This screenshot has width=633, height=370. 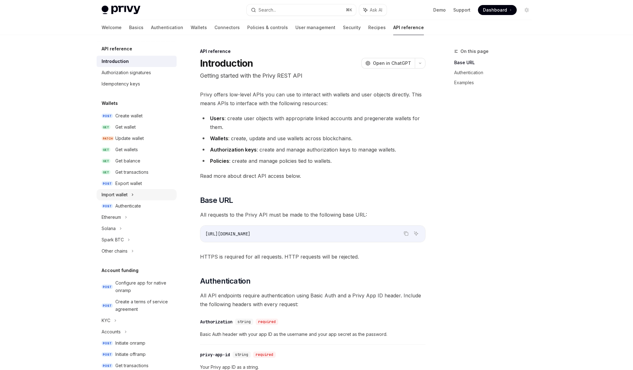 What do you see at coordinates (313, 138) in the screenshot?
I see `li: : create, update and use wallets across blockchains.` at bounding box center [313, 138].